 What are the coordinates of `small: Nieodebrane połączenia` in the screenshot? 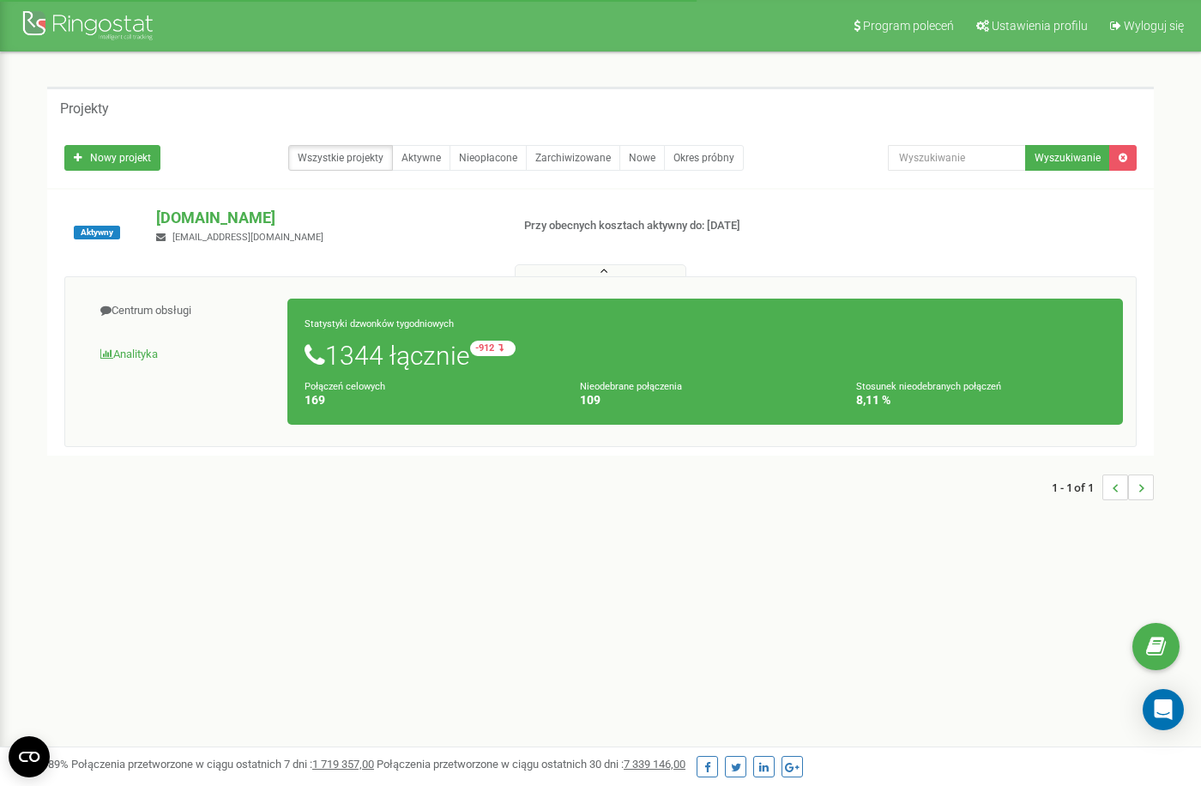 It's located at (631, 386).